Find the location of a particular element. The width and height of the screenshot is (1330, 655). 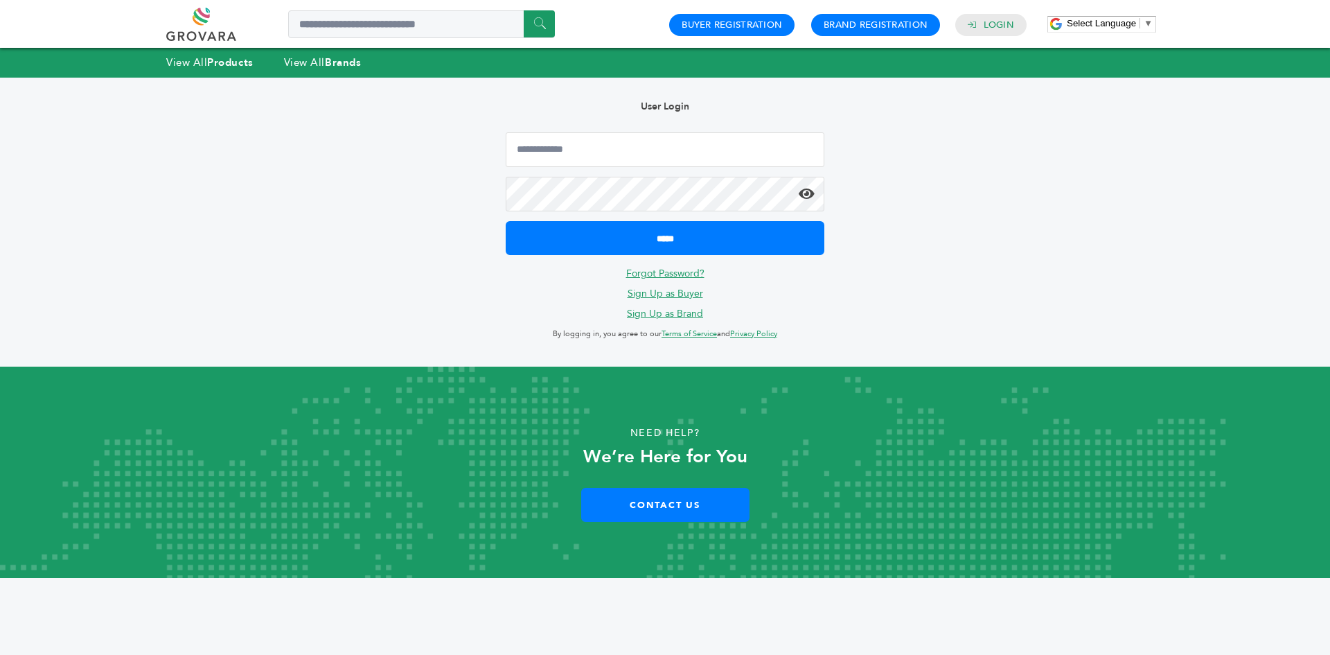

a: Select Language​ is located at coordinates (1110, 23).